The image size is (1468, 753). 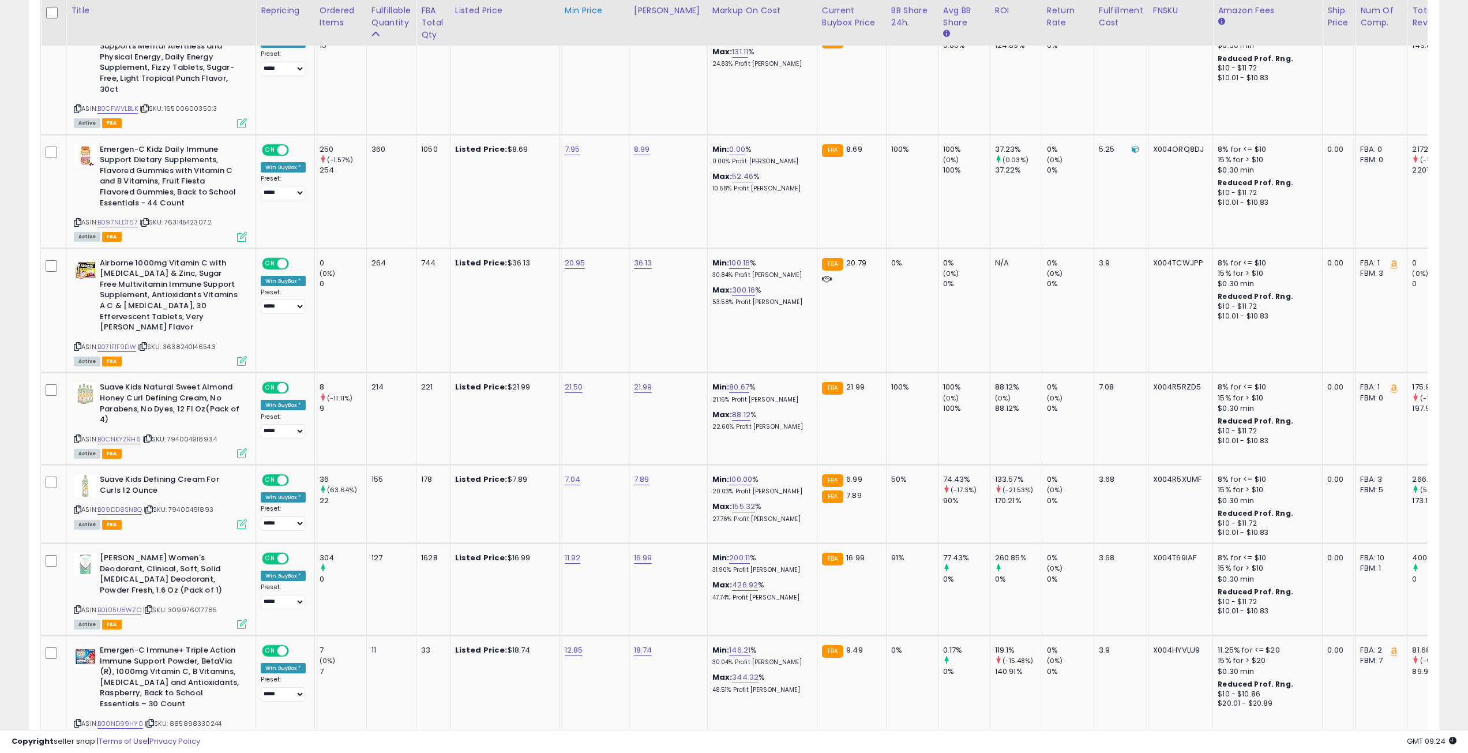 I want to click on a: B0CNKYZRH6, so click(x=119, y=439).